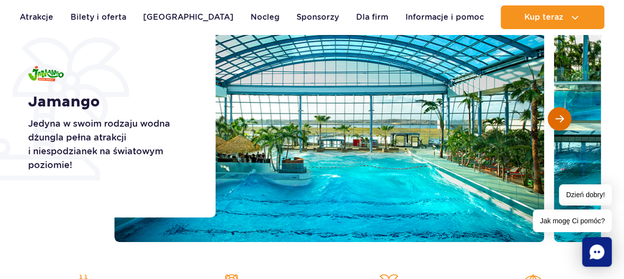 The image size is (624, 279). Describe the element at coordinates (552, 17) in the screenshot. I see `button: Kup teraz` at that location.